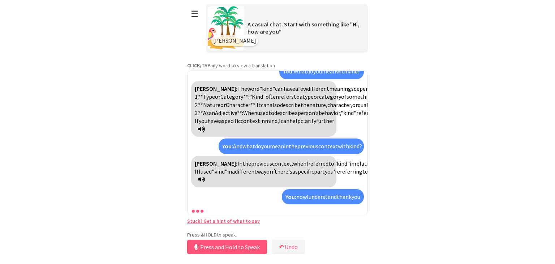 The image size is (555, 264). Describe the element at coordinates (301, 196) in the screenshot. I see `span: now` at that location.